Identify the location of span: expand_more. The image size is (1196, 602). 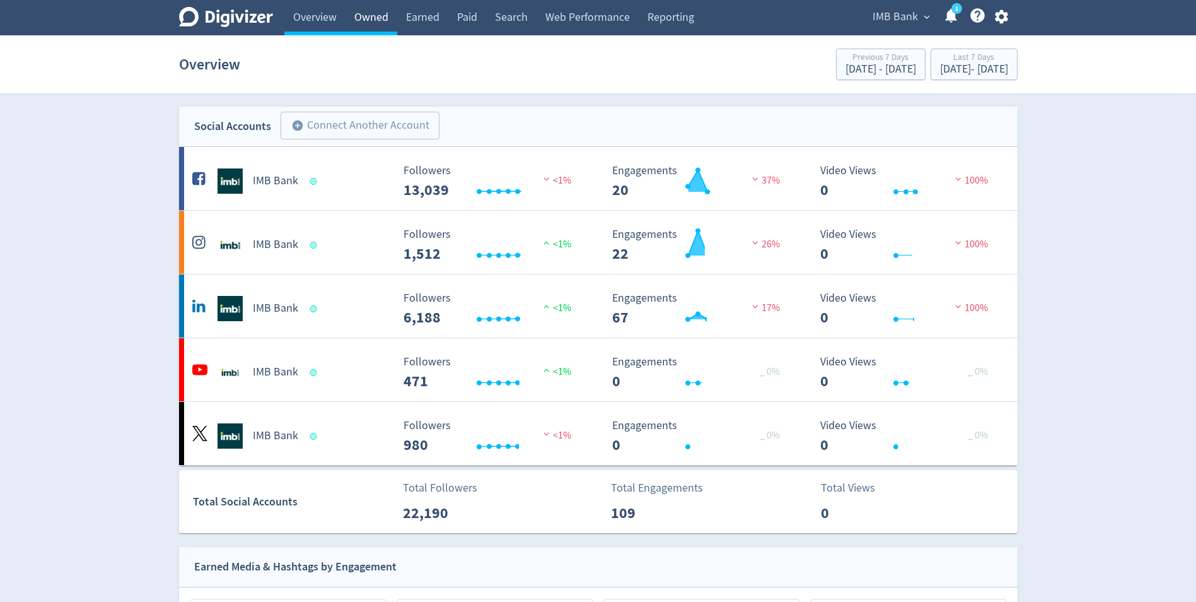
(927, 17).